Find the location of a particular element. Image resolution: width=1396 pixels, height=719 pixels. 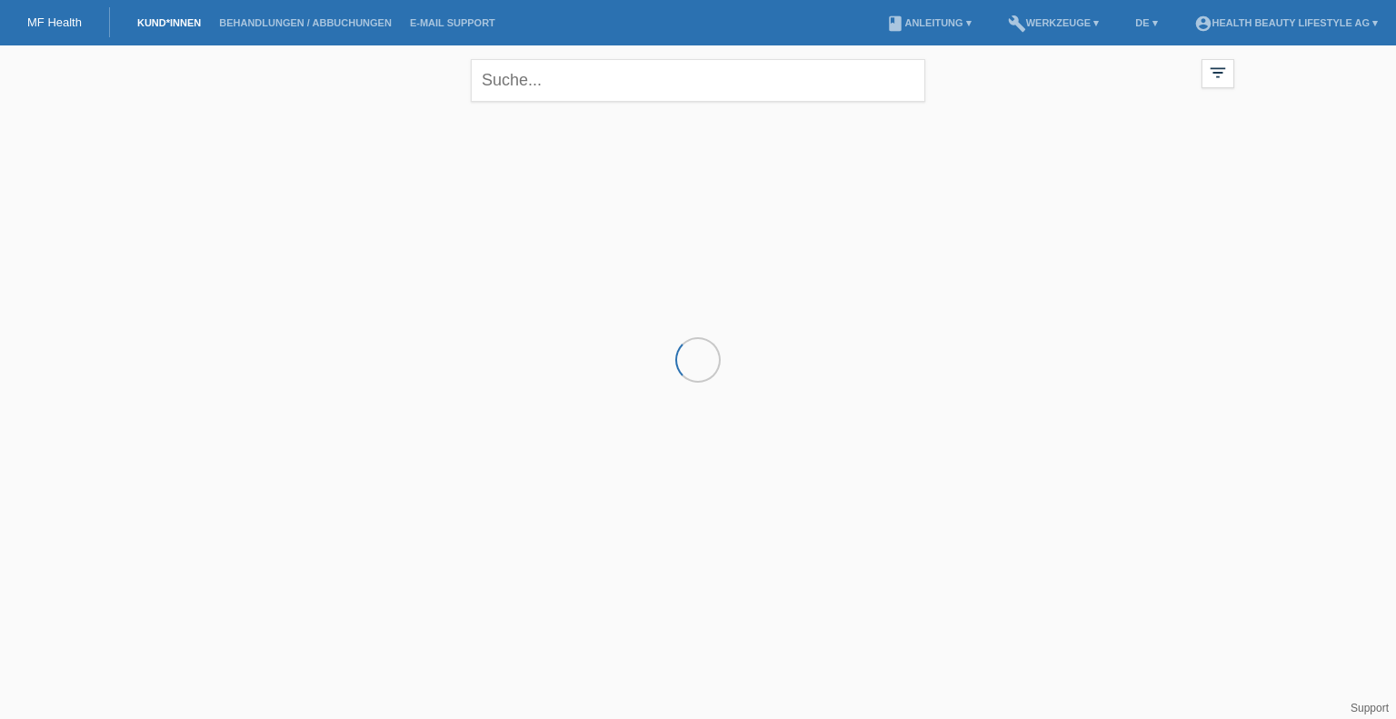

a: Support is located at coordinates (1370, 708).